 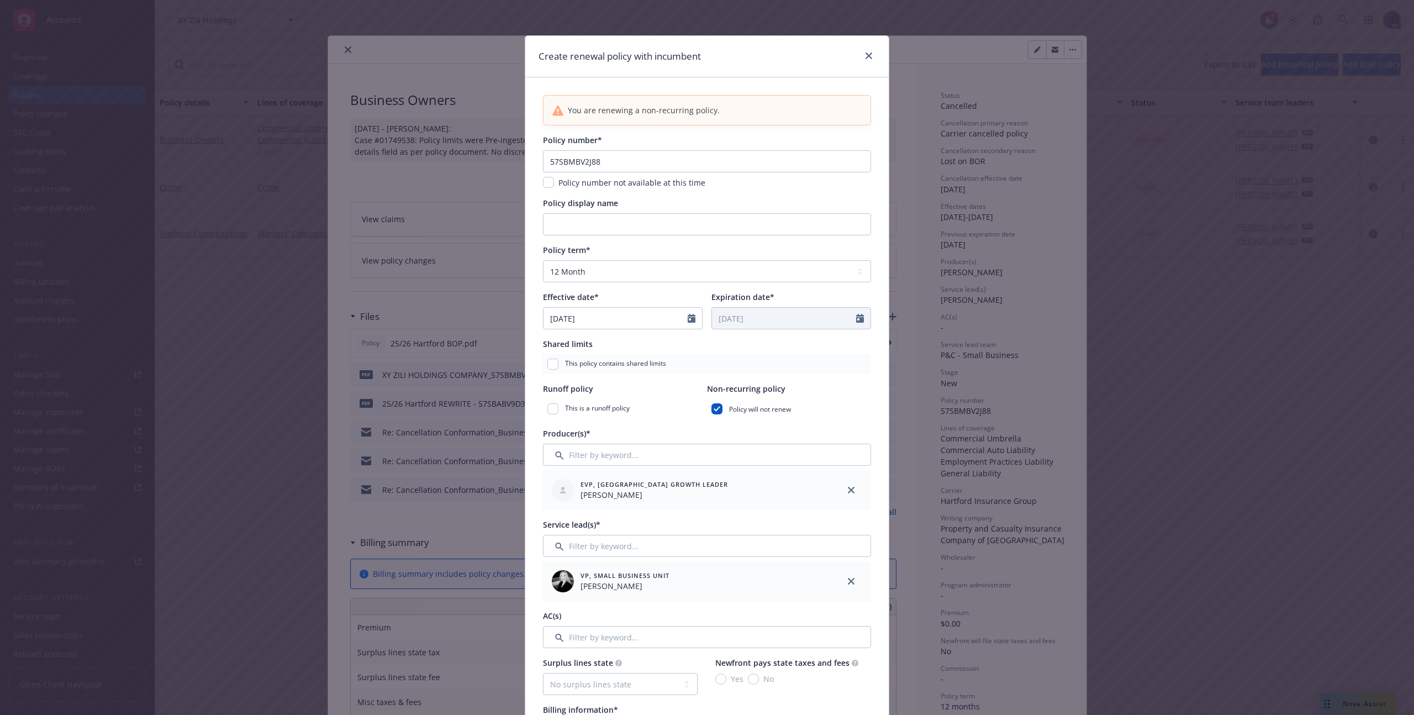 What do you see at coordinates (625, 575) in the screenshot?
I see `span: VP, Small Business Unit` at bounding box center [625, 575].